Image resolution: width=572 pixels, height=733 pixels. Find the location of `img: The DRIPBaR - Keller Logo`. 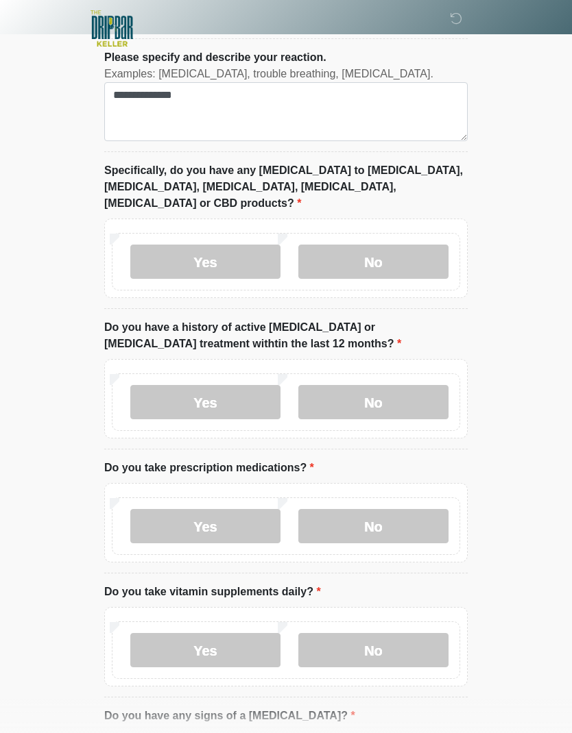

img: The DRIPBaR - Keller Logo is located at coordinates (112, 28).